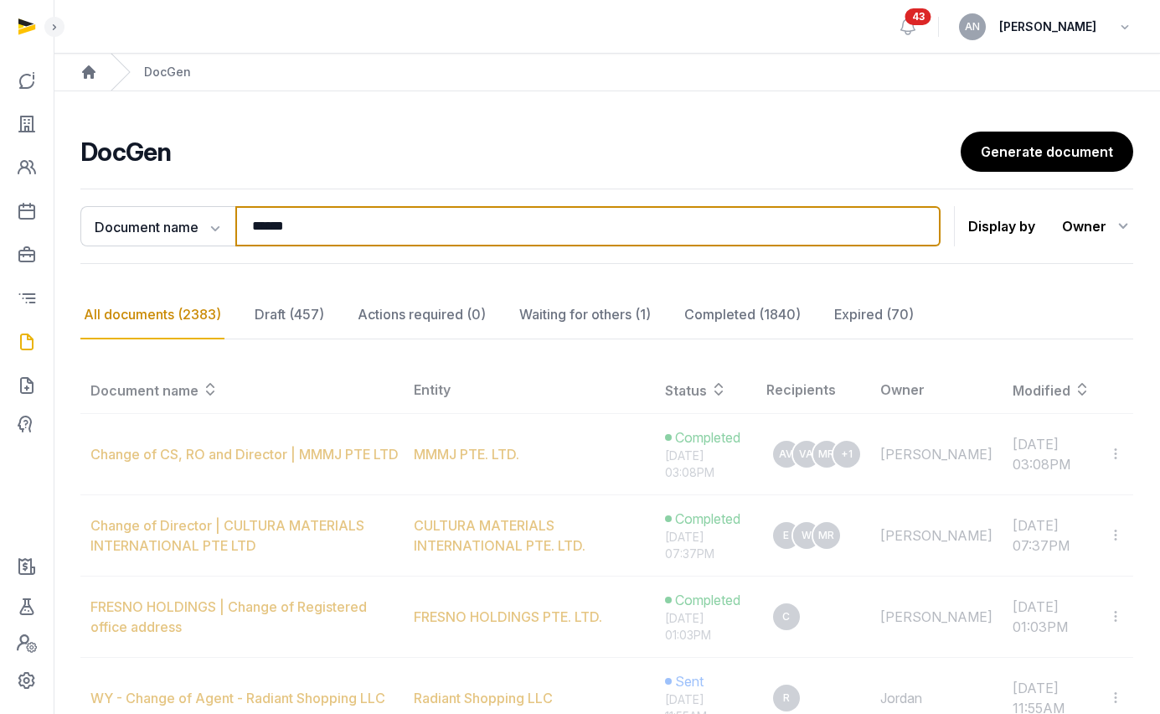  What do you see at coordinates (1002, 226) in the screenshot?
I see `p: Display by` at bounding box center [1002, 226].